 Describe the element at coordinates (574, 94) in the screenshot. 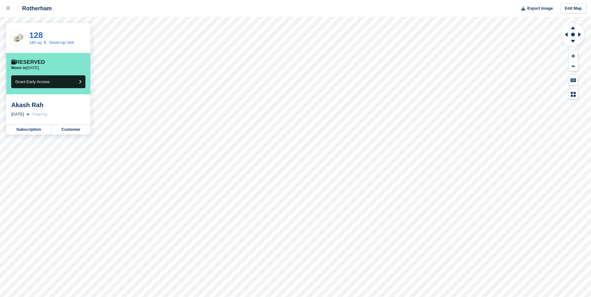

I see `button: Map Legend` at that location.